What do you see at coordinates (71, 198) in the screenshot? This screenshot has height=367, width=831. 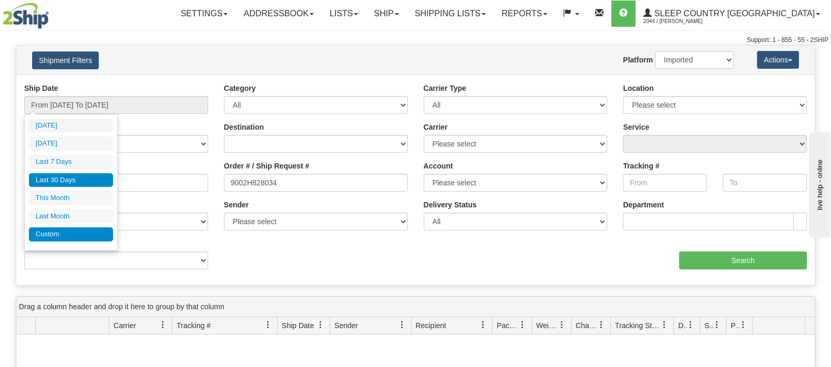 I see `li: This Month` at bounding box center [71, 198].